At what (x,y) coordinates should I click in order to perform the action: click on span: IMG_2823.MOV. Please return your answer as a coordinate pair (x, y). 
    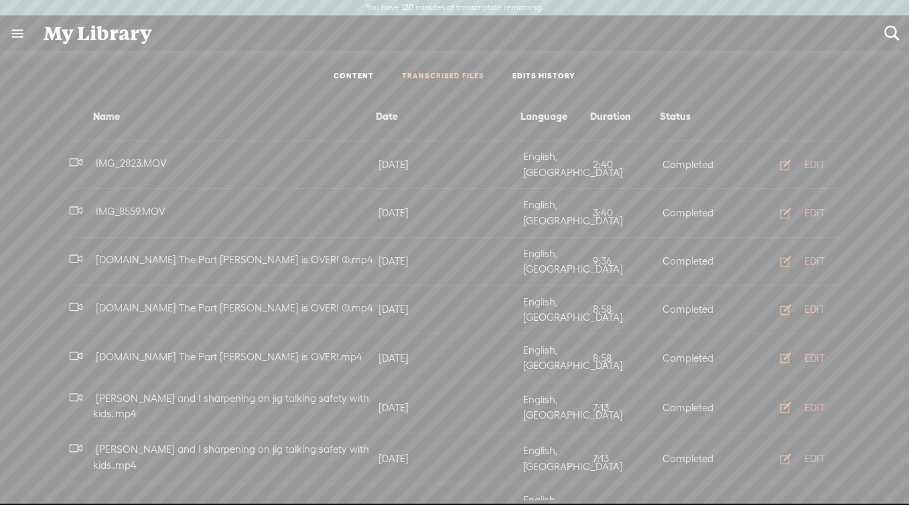
    Looking at the image, I should click on (131, 163).